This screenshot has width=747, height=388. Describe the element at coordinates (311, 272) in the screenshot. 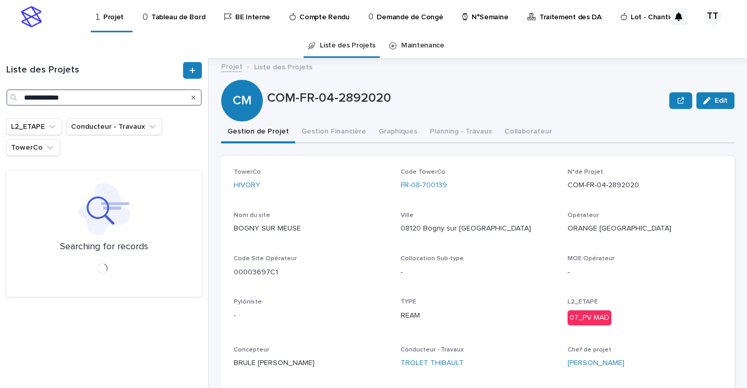

I see `p: 00003697C1` at that location.